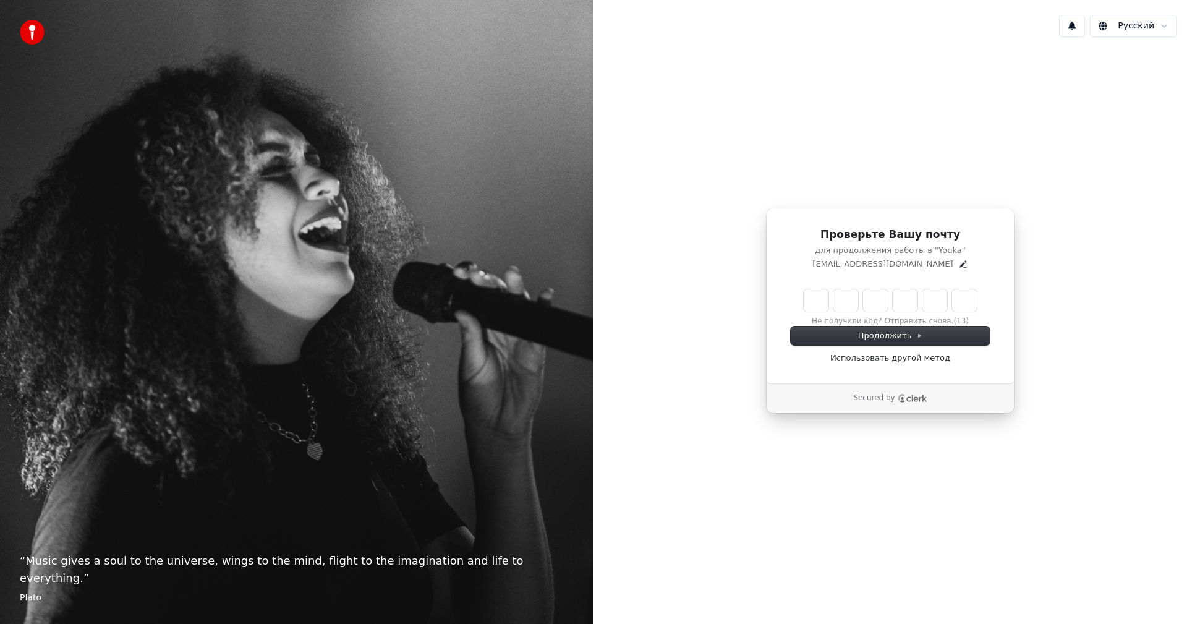 The height and width of the screenshot is (624, 1187). Describe the element at coordinates (890, 336) in the screenshot. I see `button: Продолжить` at that location.